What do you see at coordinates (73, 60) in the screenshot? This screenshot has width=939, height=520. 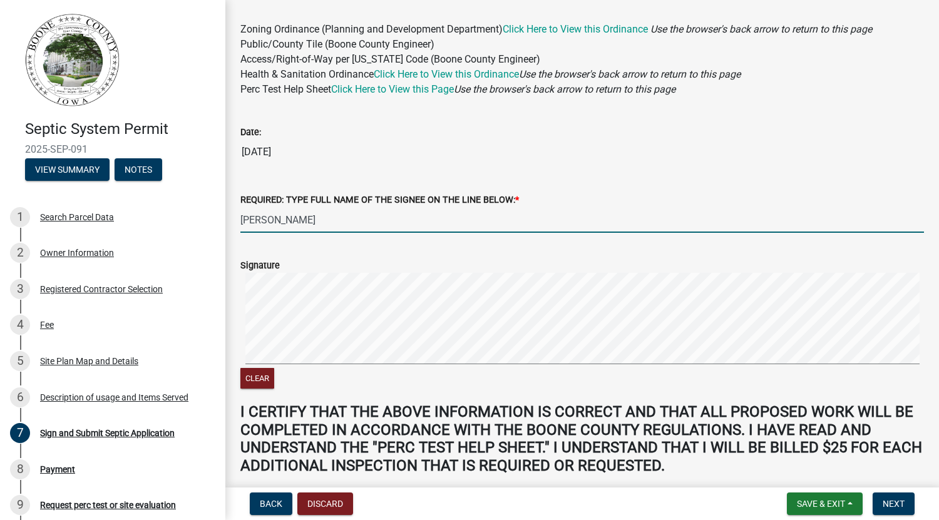 I see `img: Boone County, Iowa` at bounding box center [73, 60].